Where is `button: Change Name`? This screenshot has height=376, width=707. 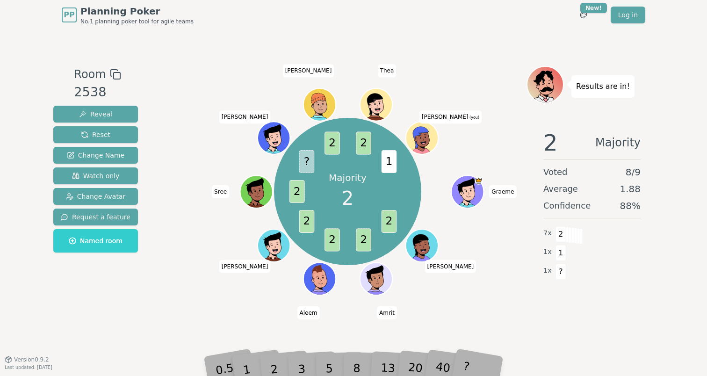 button: Change Name is located at coordinates (95, 155).